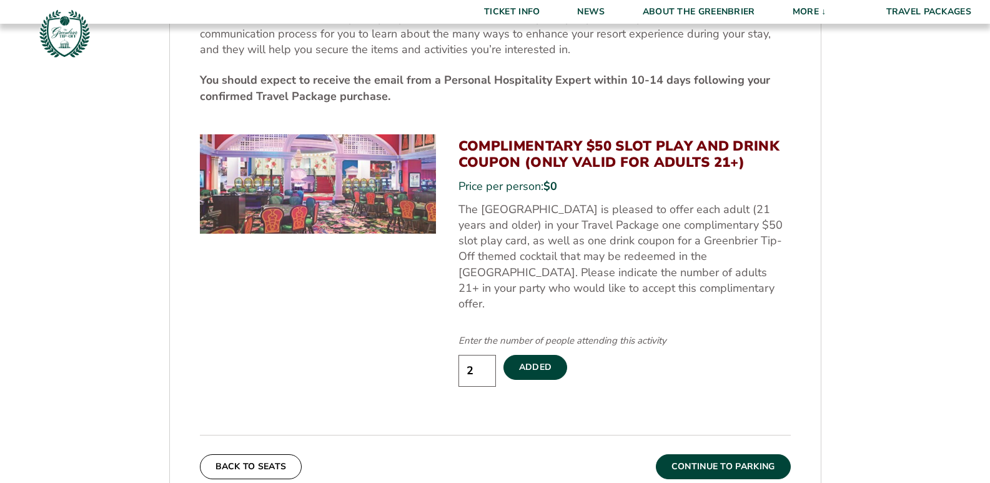 The height and width of the screenshot is (483, 990). I want to click on div: Enter the number of people attending this activity, so click(625, 340).